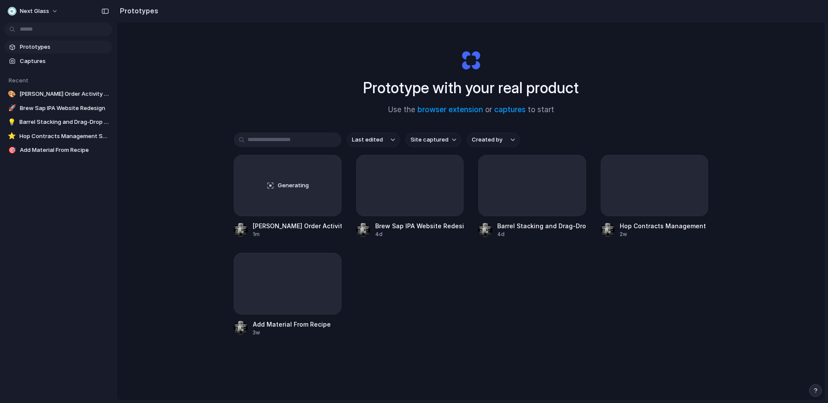 The width and height of the screenshot is (828, 403). Describe the element at coordinates (297, 234) in the screenshot. I see `div: 1m` at that location.